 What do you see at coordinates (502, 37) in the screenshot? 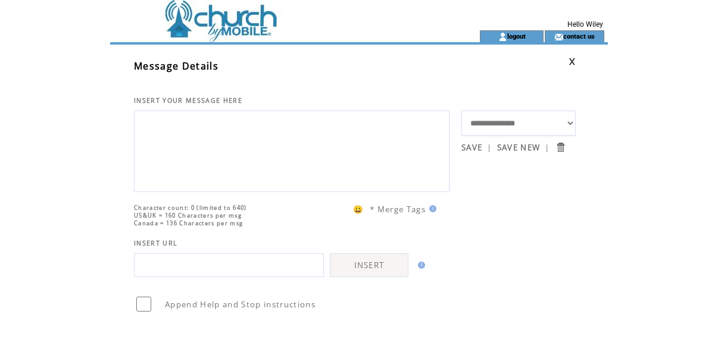
I see `img: account_icon.gif` at bounding box center [502, 37].